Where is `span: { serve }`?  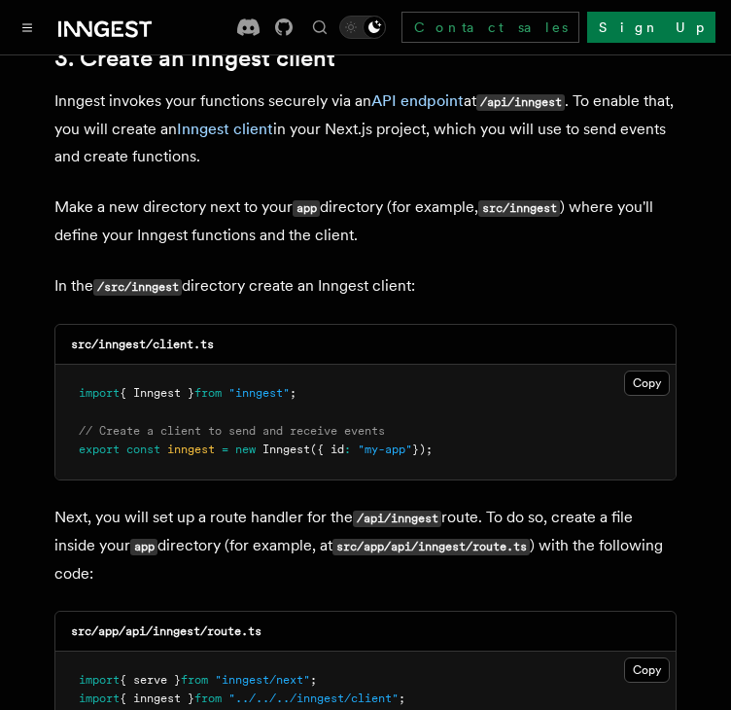
span: { serve } is located at coordinates (150, 680).